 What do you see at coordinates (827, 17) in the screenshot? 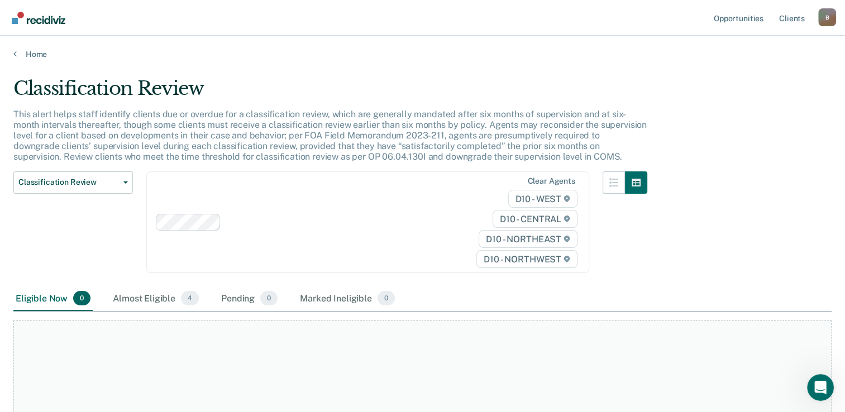
I see `button: Profile dropdown button` at bounding box center [827, 17].